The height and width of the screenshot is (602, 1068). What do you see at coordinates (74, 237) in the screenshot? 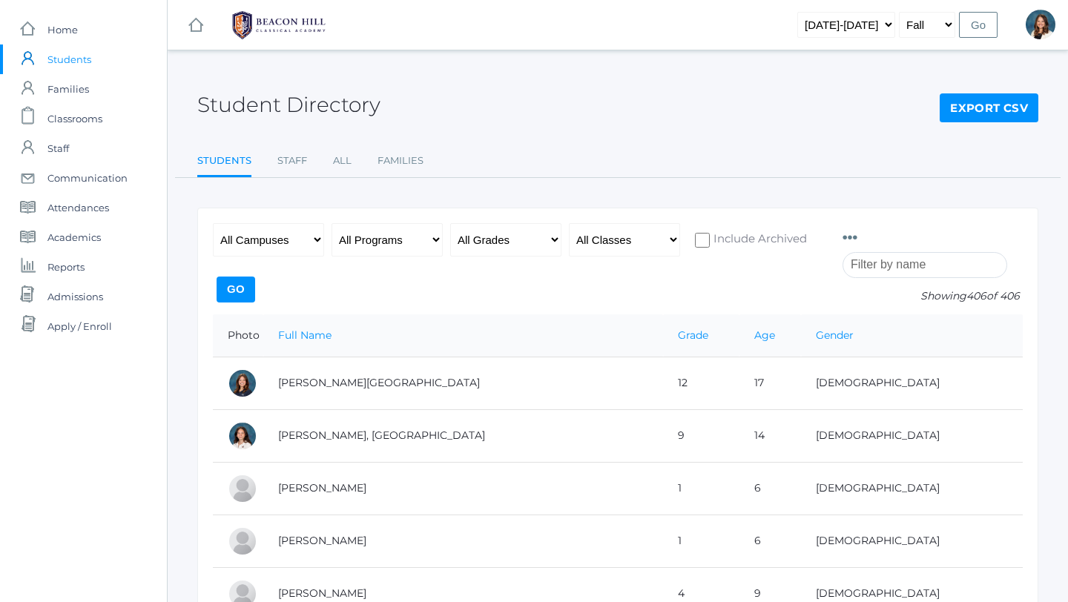
I see `span: Academics` at bounding box center [74, 237].